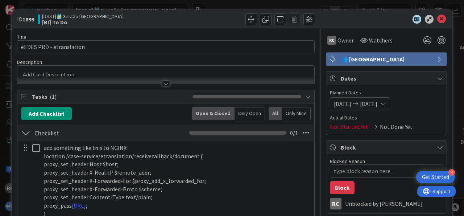  What do you see at coordinates (176, 205) in the screenshot?
I see `p: proxy_pass ;` at bounding box center [176, 205].